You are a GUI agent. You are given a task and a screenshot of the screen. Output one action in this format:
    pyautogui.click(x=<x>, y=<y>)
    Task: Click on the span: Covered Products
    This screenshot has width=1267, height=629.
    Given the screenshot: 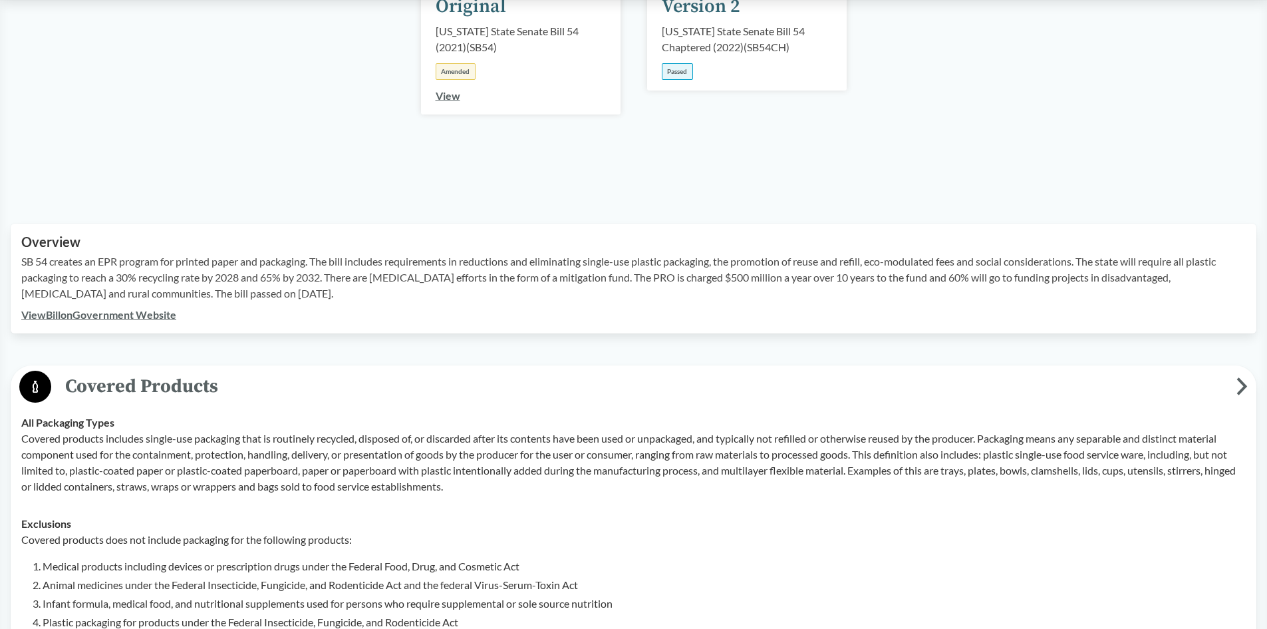 What is the action you would take?
    pyautogui.click(x=644, y=386)
    